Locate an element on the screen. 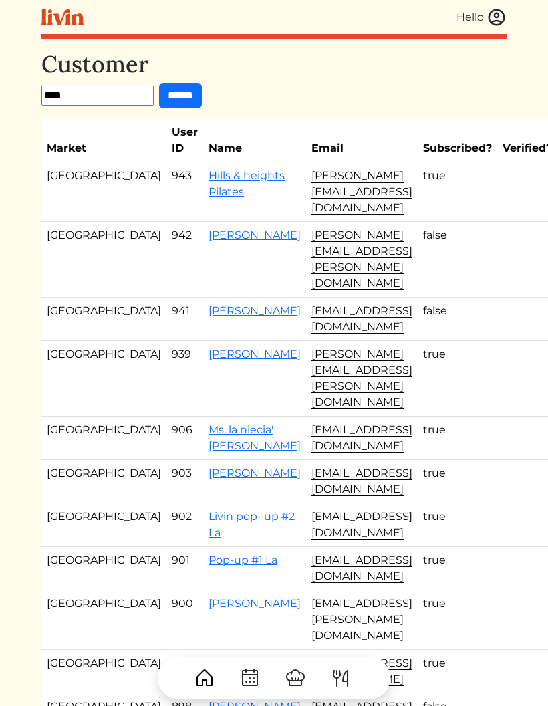 The image size is (548, 706). td: 901 is located at coordinates (185, 568).